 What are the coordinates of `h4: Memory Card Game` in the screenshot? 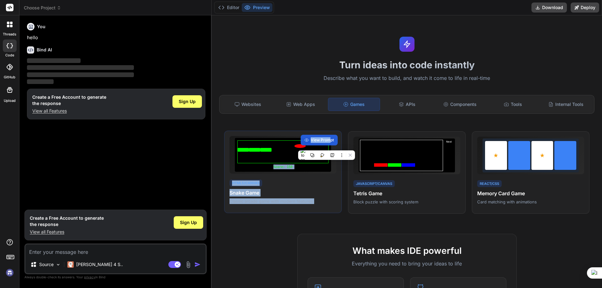 It's located at (530, 193).